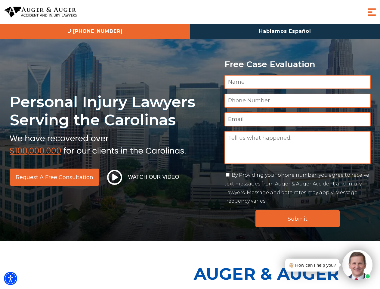 The width and height of the screenshot is (380, 289). I want to click on input: Name, so click(298, 82).